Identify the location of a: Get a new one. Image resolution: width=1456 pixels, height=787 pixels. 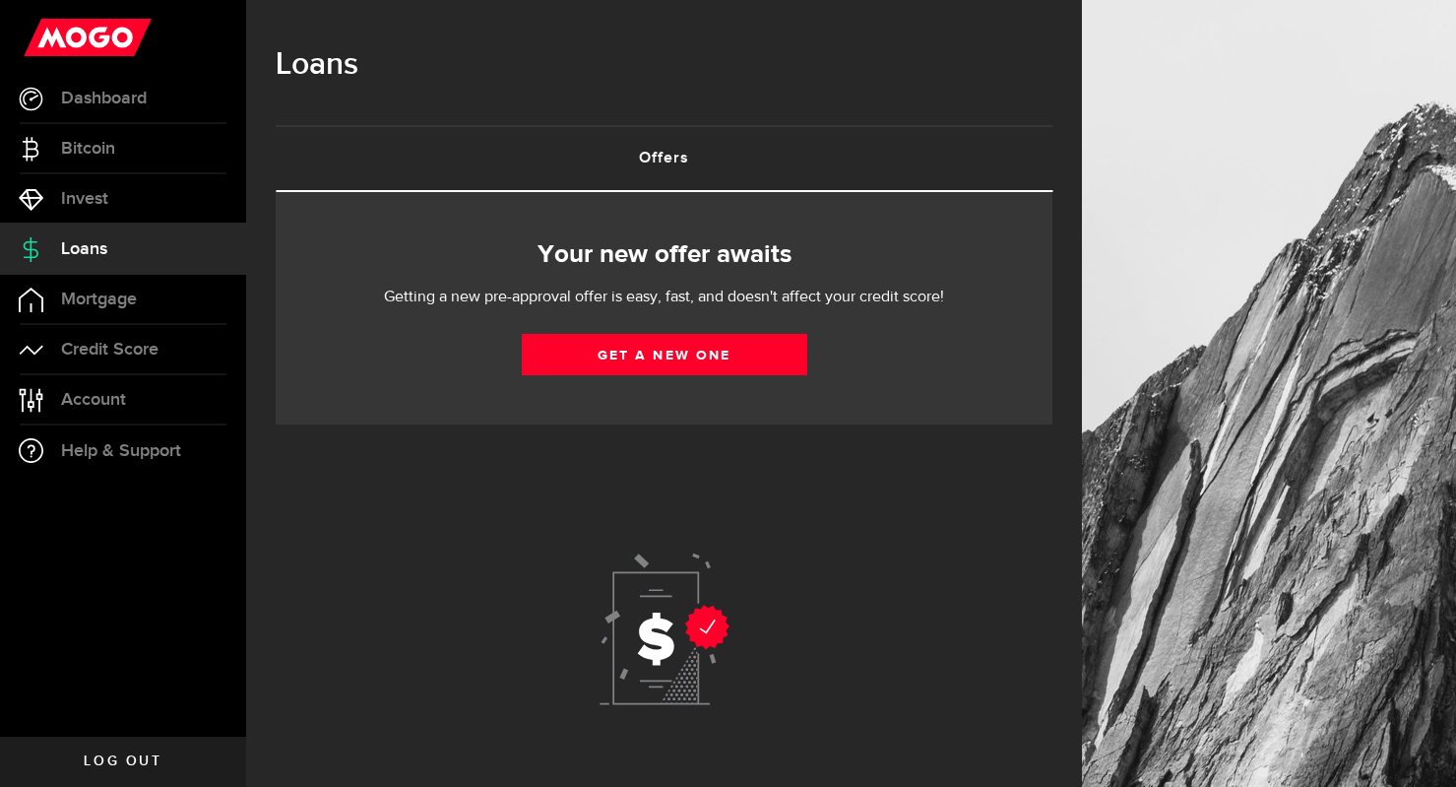
(665, 354).